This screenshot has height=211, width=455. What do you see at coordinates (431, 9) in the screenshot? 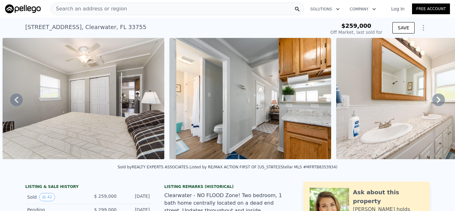
I see `a: Free Account` at bounding box center [431, 9].